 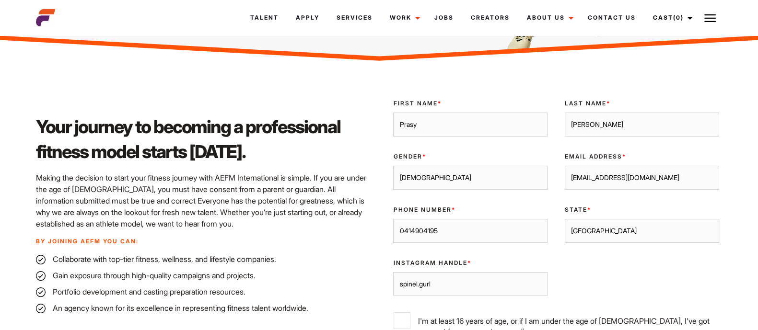 What do you see at coordinates (671, 18) in the screenshot?
I see `a: Cast(0)` at bounding box center [671, 18].